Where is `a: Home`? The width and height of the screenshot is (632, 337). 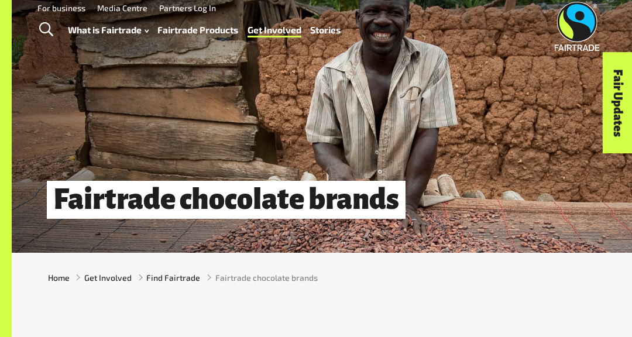
a: Home is located at coordinates (59, 278).